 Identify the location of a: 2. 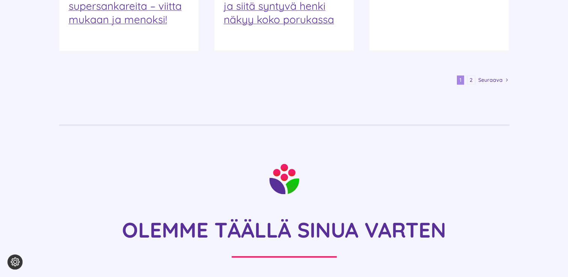
(471, 80).